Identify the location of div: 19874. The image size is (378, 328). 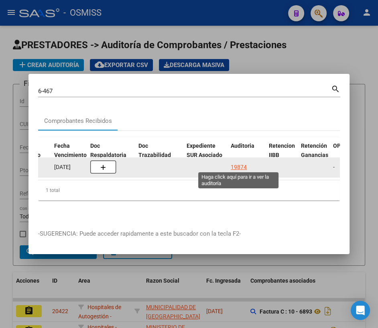
(239, 167).